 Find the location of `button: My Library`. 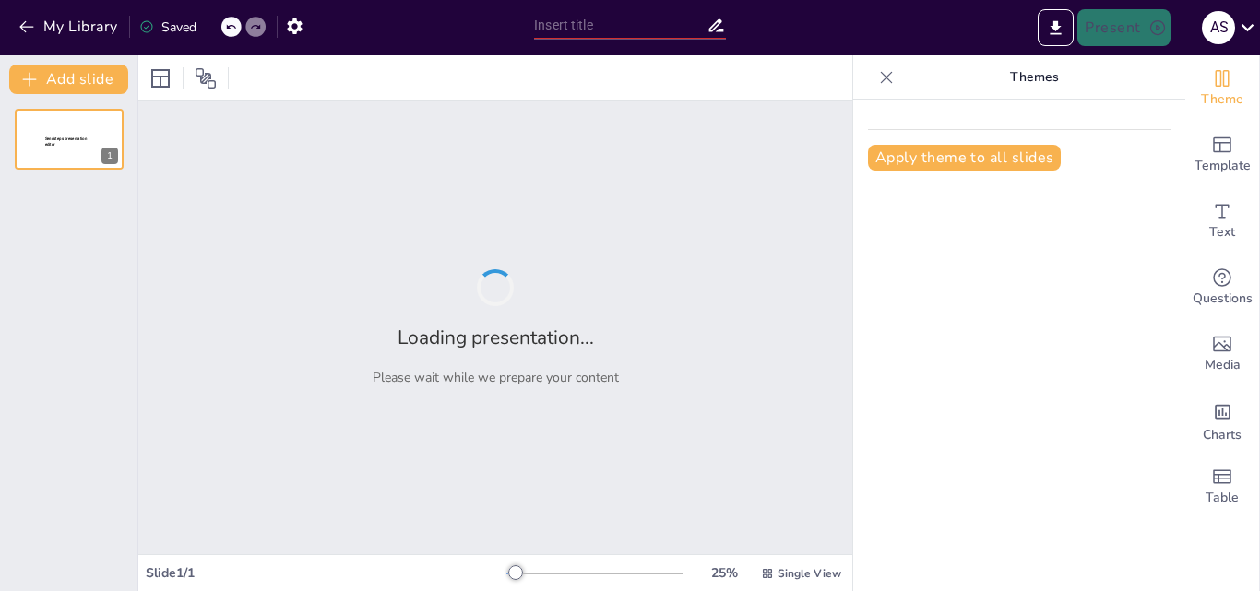

button: My Library is located at coordinates (69, 27).